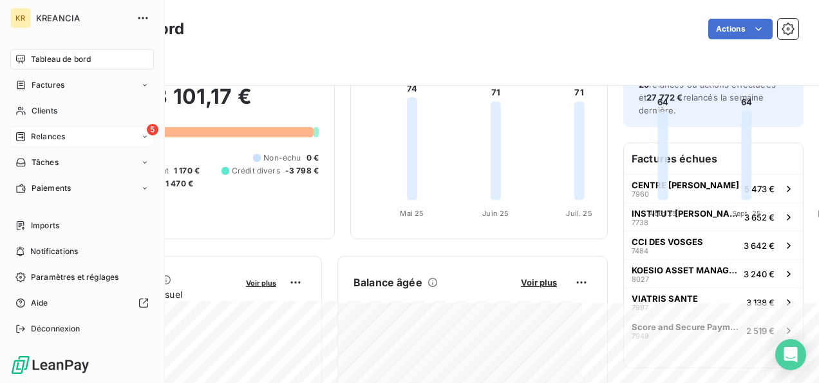 This screenshot has width=819, height=383. What do you see at coordinates (282, 158) in the screenshot?
I see `span: Non-échu` at bounding box center [282, 158].